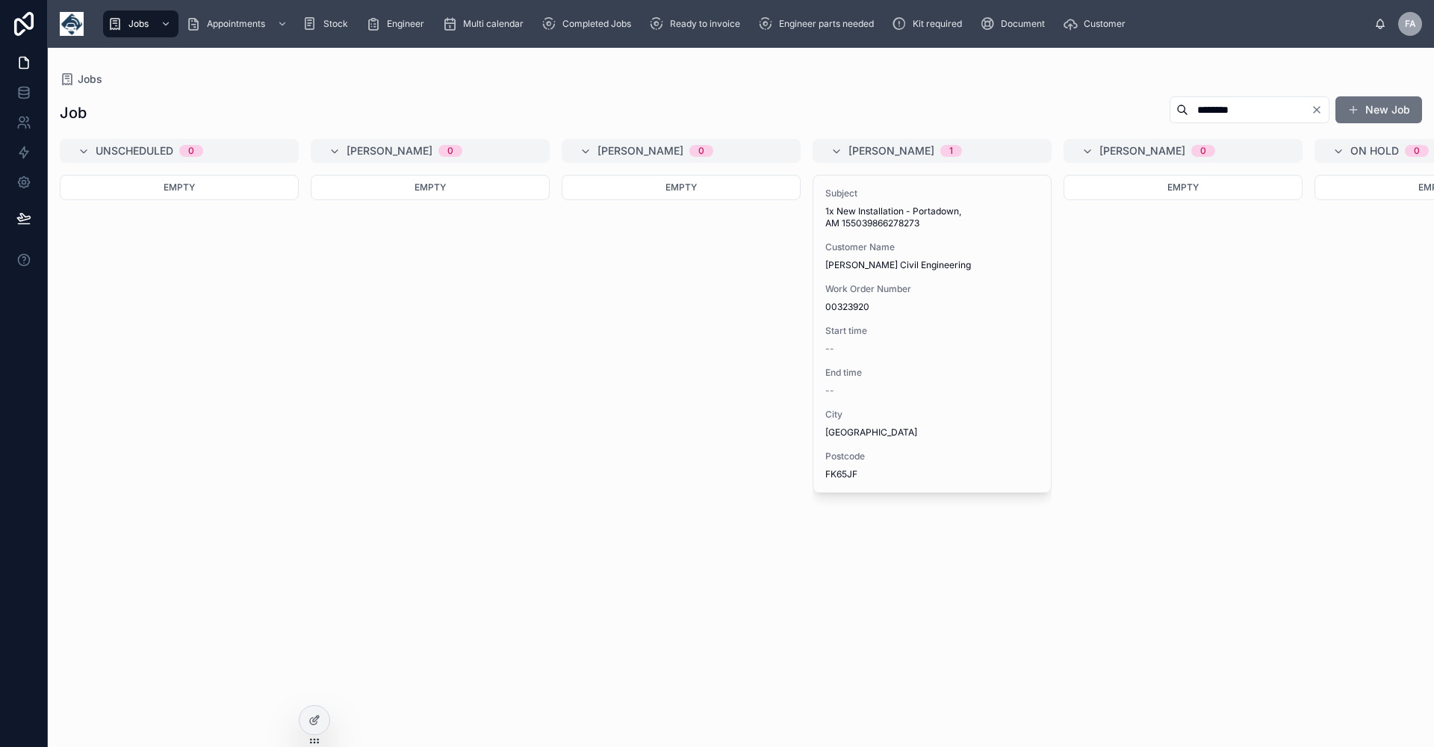 The height and width of the screenshot is (747, 1434). What do you see at coordinates (1410, 24) in the screenshot?
I see `span: FA` at bounding box center [1410, 24].